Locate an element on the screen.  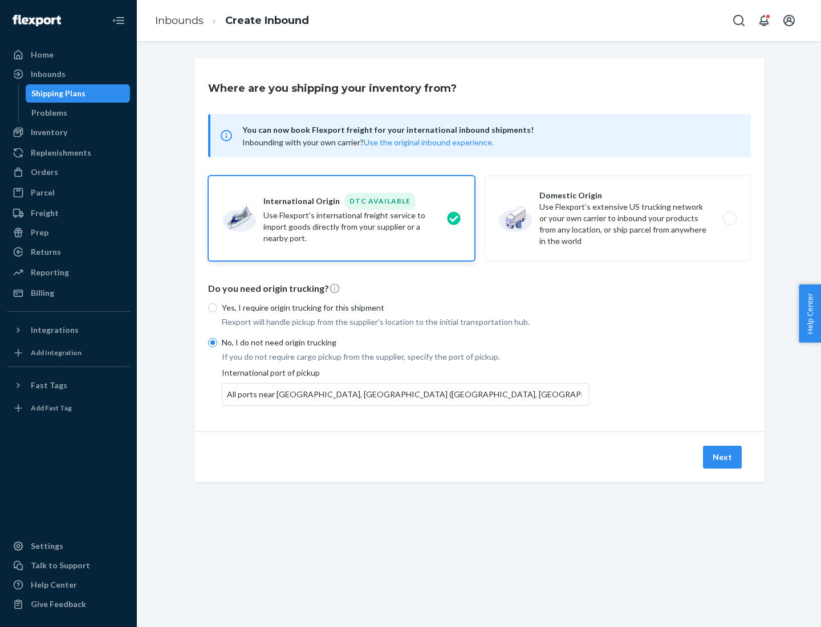
a: Inventory is located at coordinates (68, 132).